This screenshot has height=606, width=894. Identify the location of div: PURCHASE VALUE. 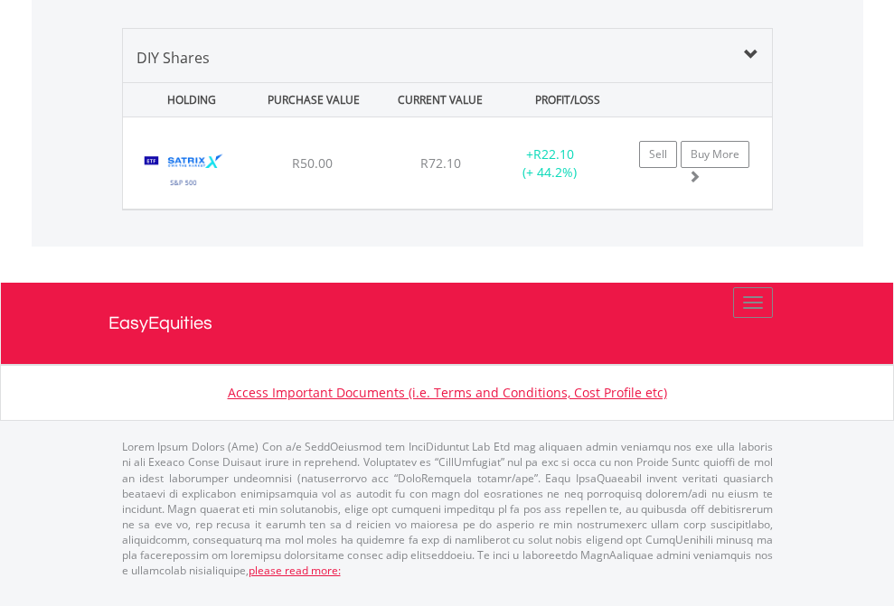
(314, 99).